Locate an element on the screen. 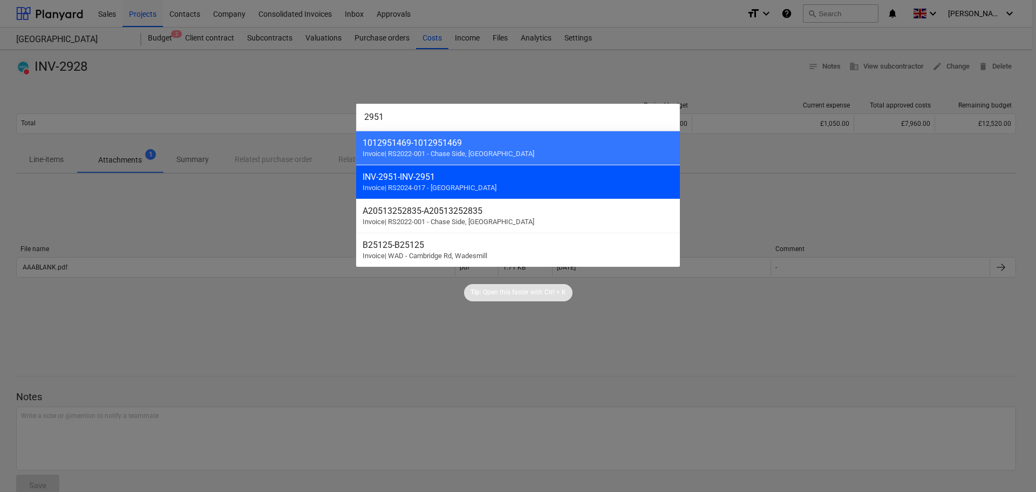  div: Tip:Open this faster withCtrl + K is located at coordinates (518, 293).